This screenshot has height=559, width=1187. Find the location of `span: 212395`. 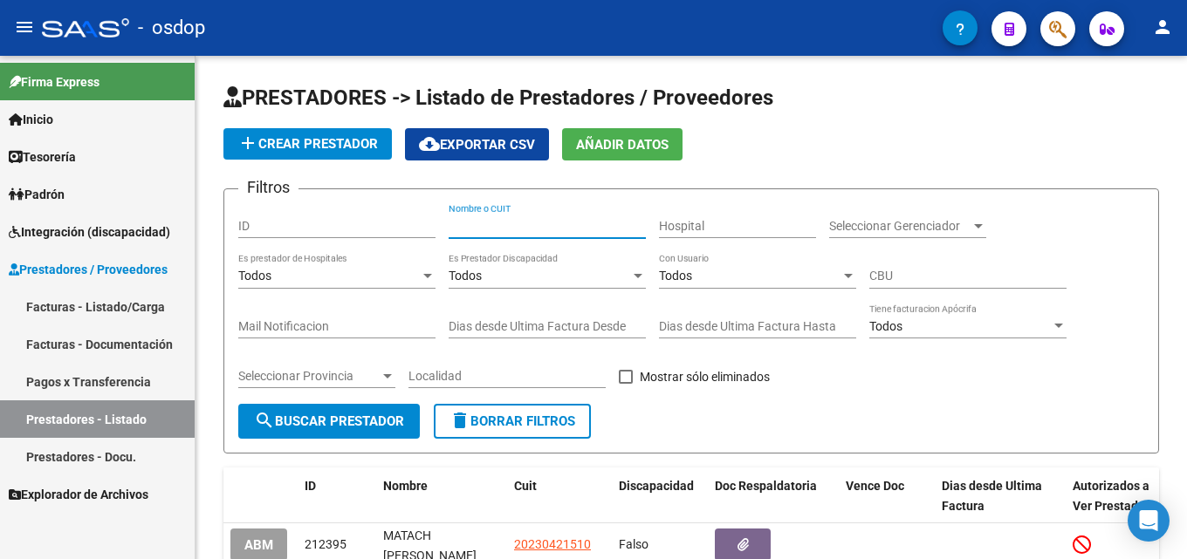

span: 212395 is located at coordinates (325, 545).